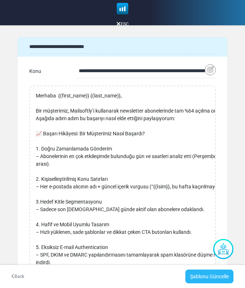 This screenshot has height=288, width=245. I want to click on img: Insert Variable, so click(210, 70).